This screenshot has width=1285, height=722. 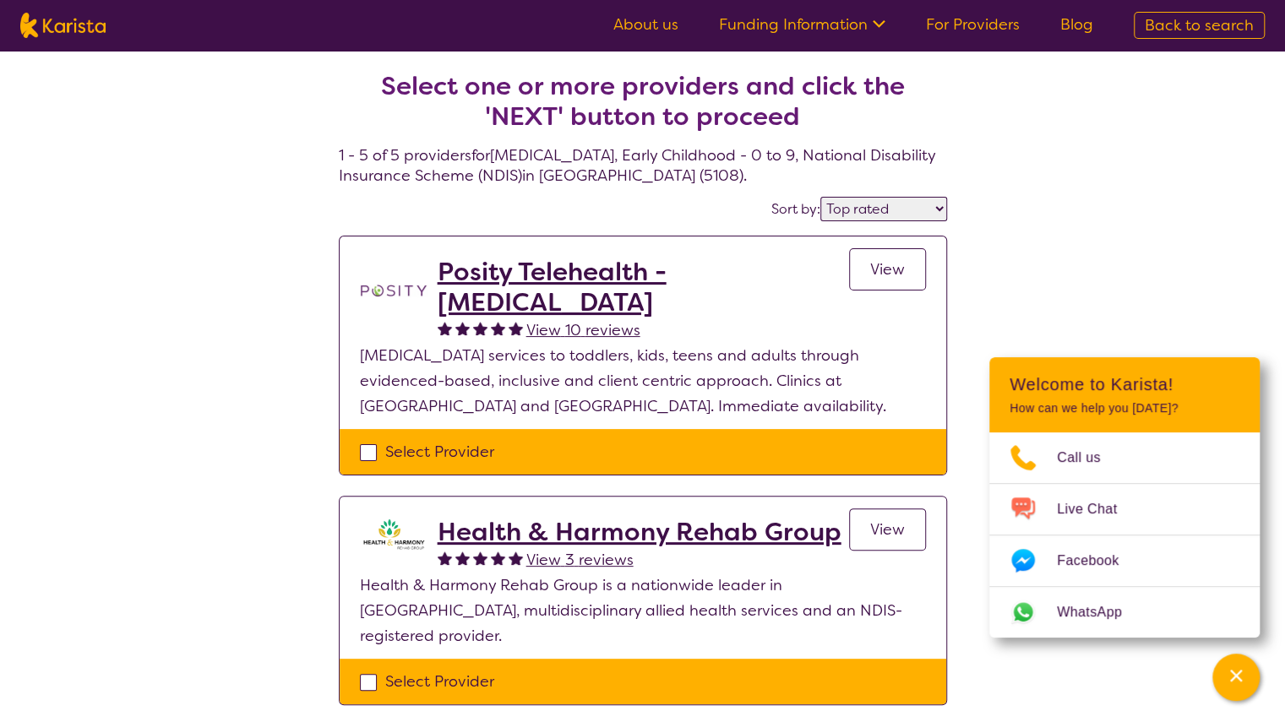 I want to click on h2: Select one or more providers and click the 'NEXT' button to proceed, so click(x=643, y=101).